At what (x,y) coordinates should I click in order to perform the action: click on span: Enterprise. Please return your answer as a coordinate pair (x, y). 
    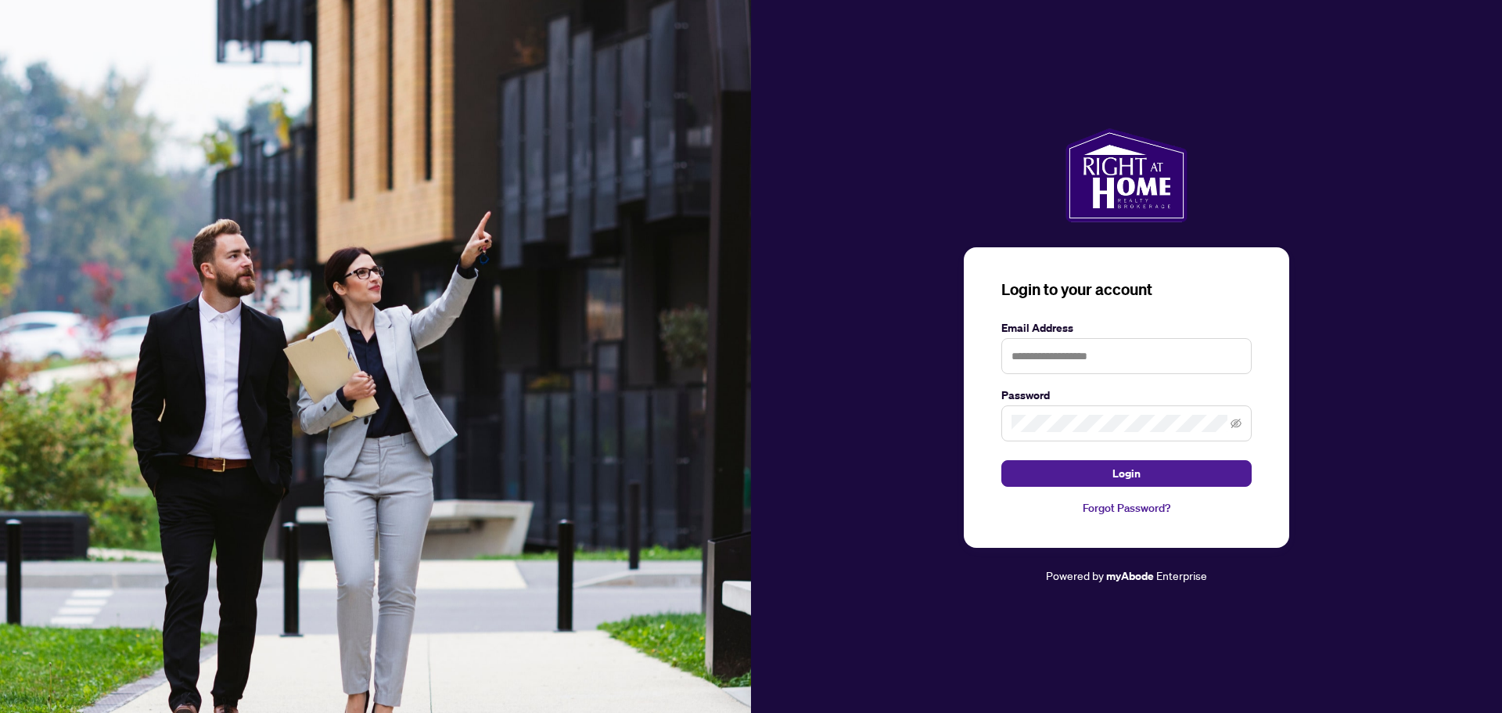
    Looking at the image, I should click on (1182, 575).